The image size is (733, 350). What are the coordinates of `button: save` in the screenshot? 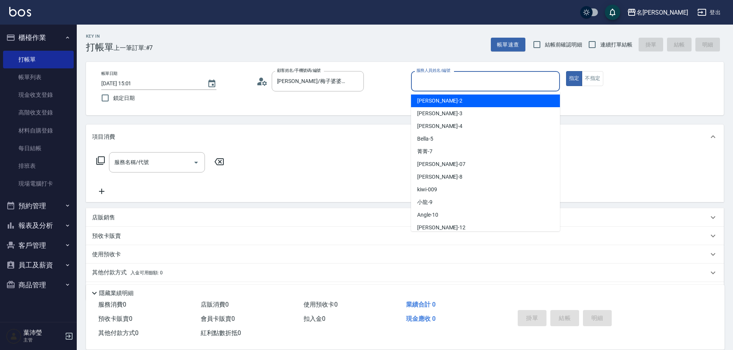 It's located at (612, 12).